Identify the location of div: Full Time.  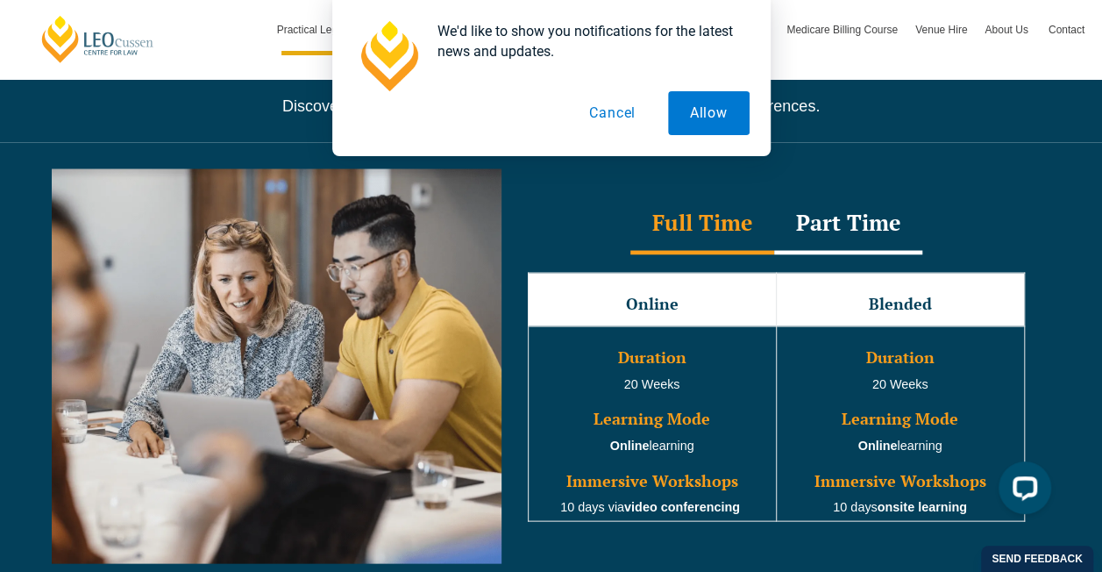
(702, 224).